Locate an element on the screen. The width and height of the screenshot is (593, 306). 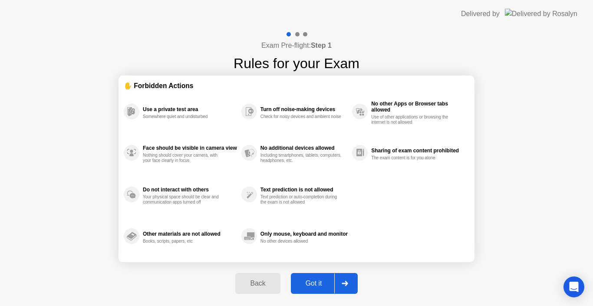
div: No additional devices allowed is located at coordinates (304, 148).